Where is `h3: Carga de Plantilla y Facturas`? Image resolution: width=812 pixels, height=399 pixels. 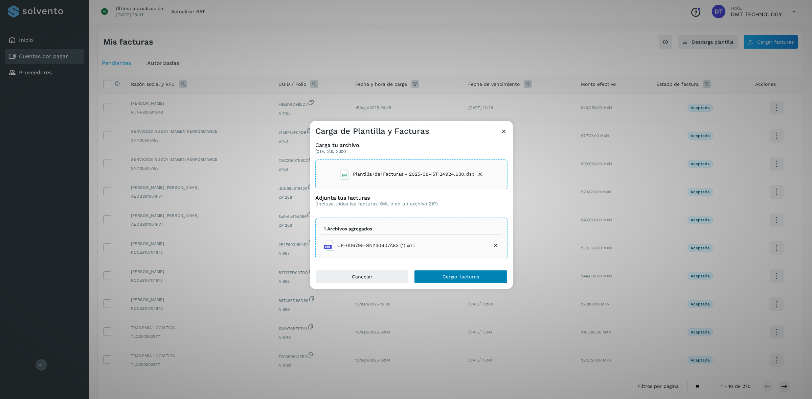
h3: Carga de Plantilla y Facturas is located at coordinates (372, 131).